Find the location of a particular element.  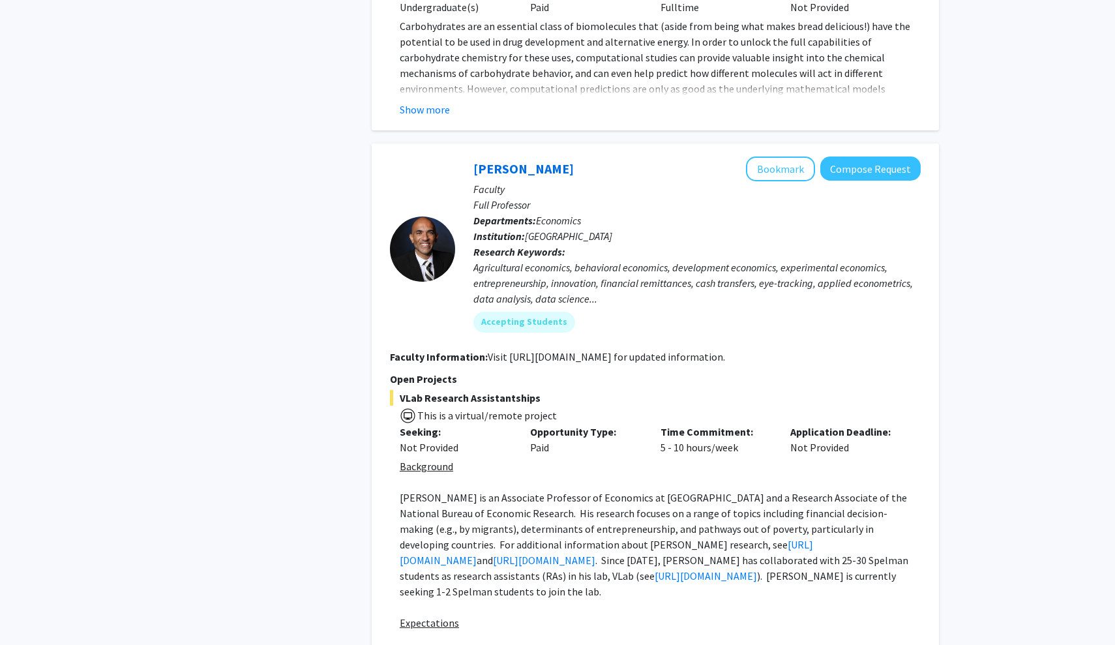

u: Background is located at coordinates (426, 466).